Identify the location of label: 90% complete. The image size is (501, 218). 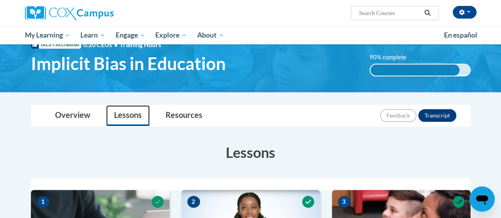
(392, 57).